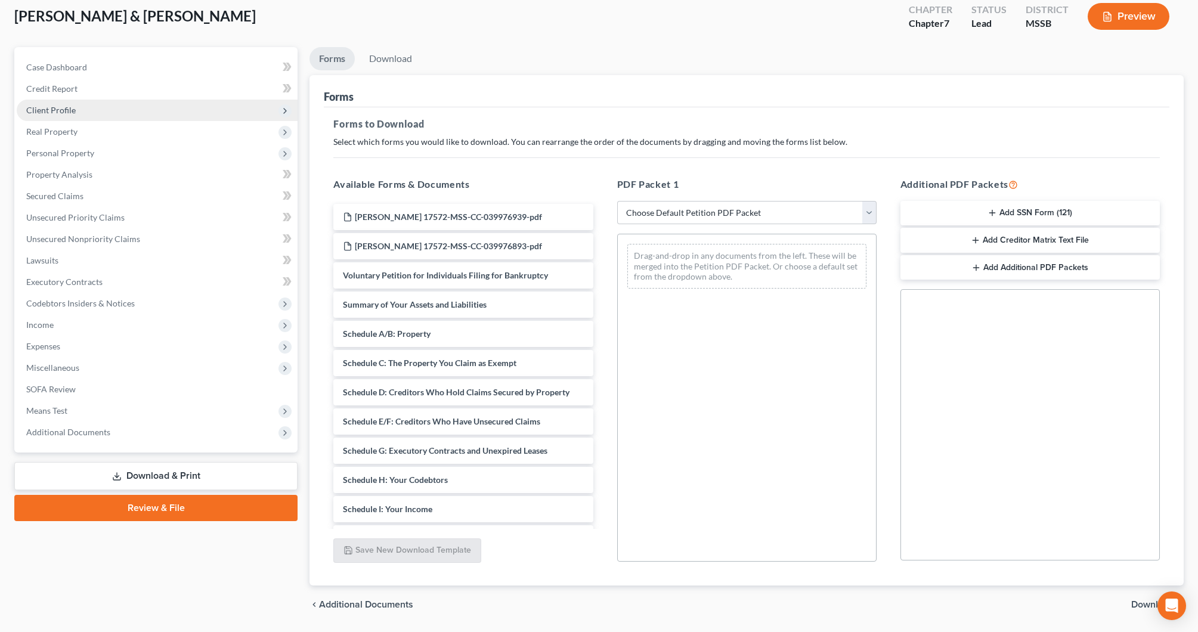 The image size is (1198, 632). Describe the element at coordinates (1029, 240) in the screenshot. I see `button: Add Creditor Matrix Text File` at that location.